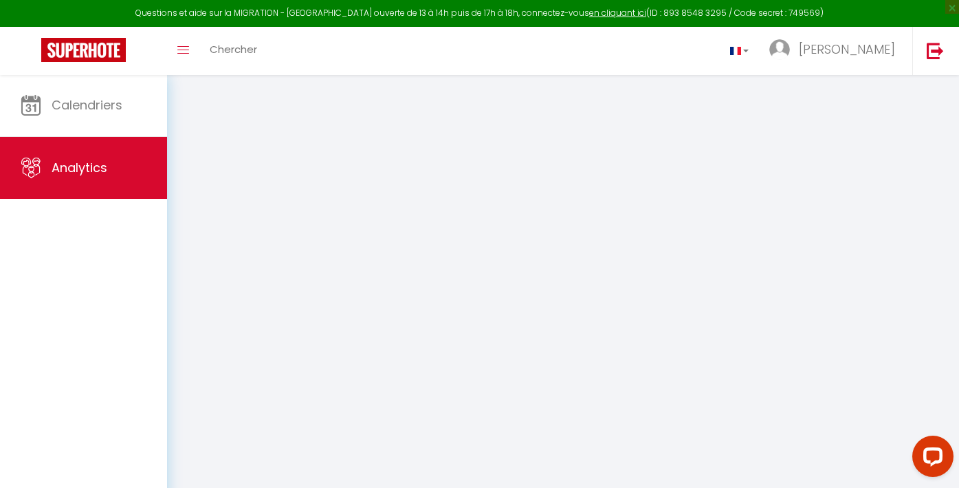 This screenshot has height=488, width=959. I want to click on span: Analytics, so click(79, 167).